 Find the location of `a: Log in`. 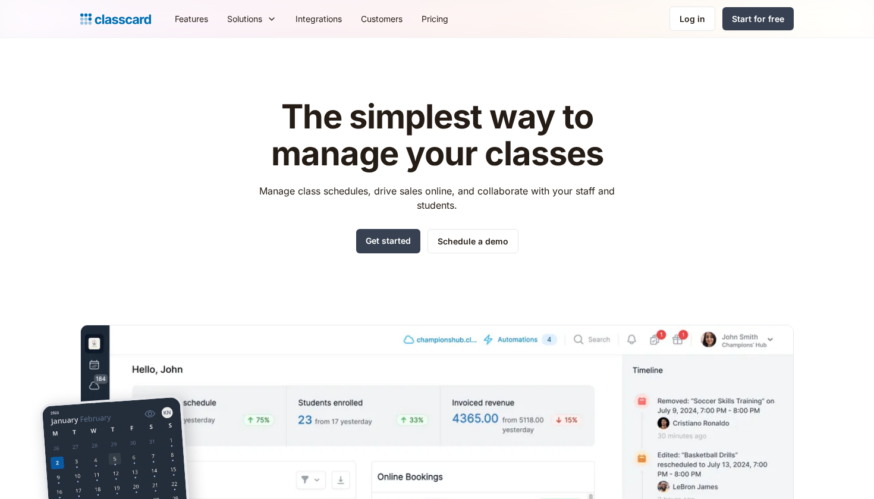

a: Log in is located at coordinates (692, 18).